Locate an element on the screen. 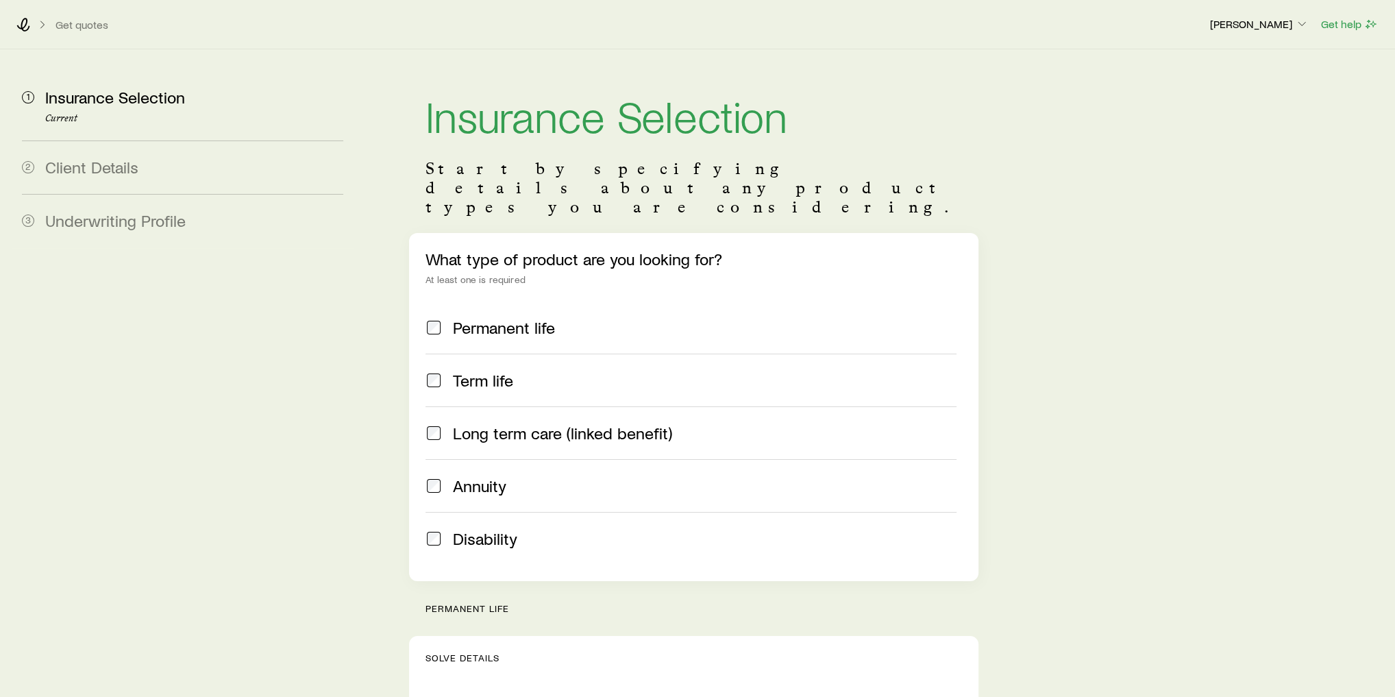 This screenshot has width=1395, height=697. input: Annuity is located at coordinates (434, 486).